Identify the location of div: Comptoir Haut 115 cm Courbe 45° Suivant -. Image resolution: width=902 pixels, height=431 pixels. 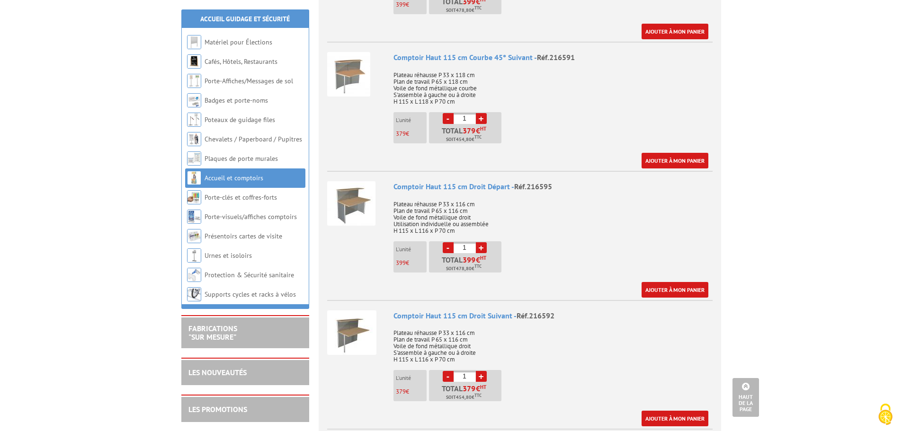
(553, 57).